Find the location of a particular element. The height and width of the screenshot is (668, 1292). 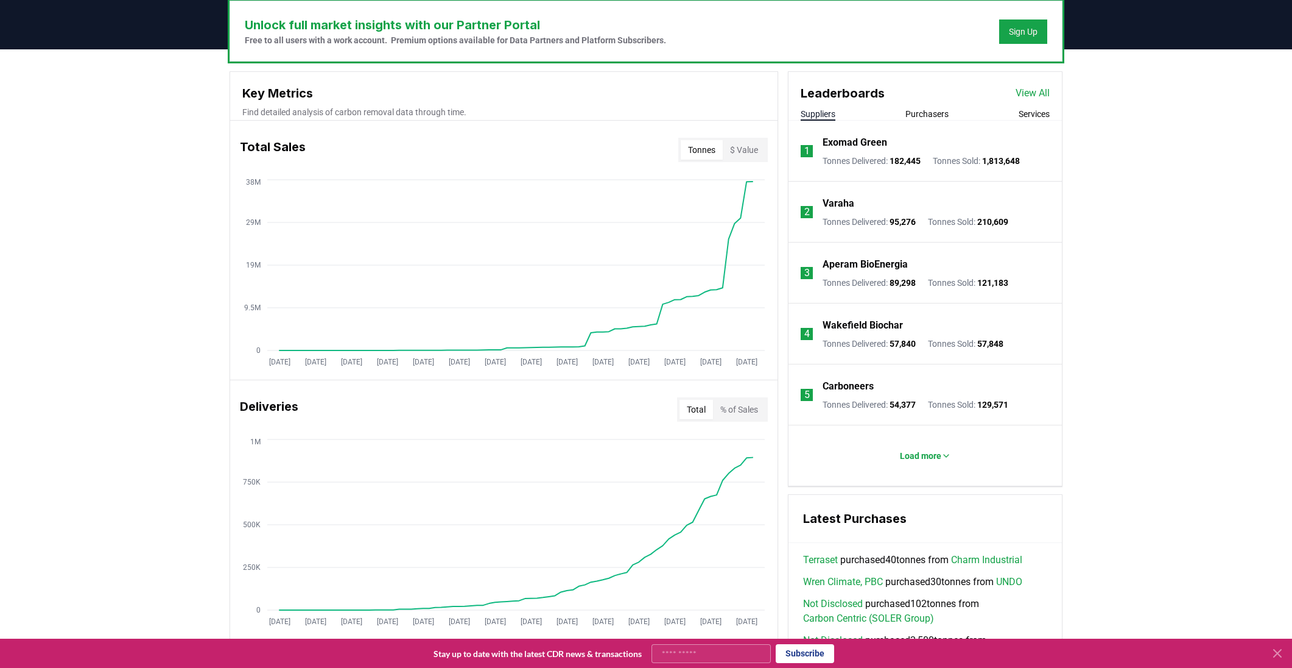

p: Exomad Green is located at coordinates (855, 143).